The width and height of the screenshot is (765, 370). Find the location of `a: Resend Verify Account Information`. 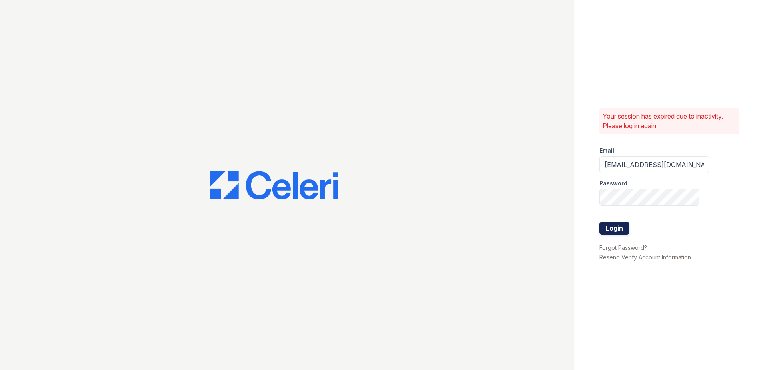

a: Resend Verify Account Information is located at coordinates (645, 257).